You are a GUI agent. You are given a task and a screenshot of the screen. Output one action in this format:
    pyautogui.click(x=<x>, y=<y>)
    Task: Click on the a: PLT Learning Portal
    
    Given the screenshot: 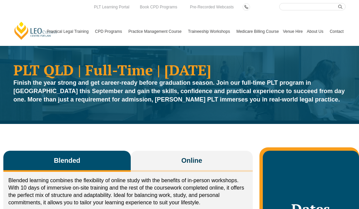 What is the action you would take?
    pyautogui.click(x=112, y=7)
    